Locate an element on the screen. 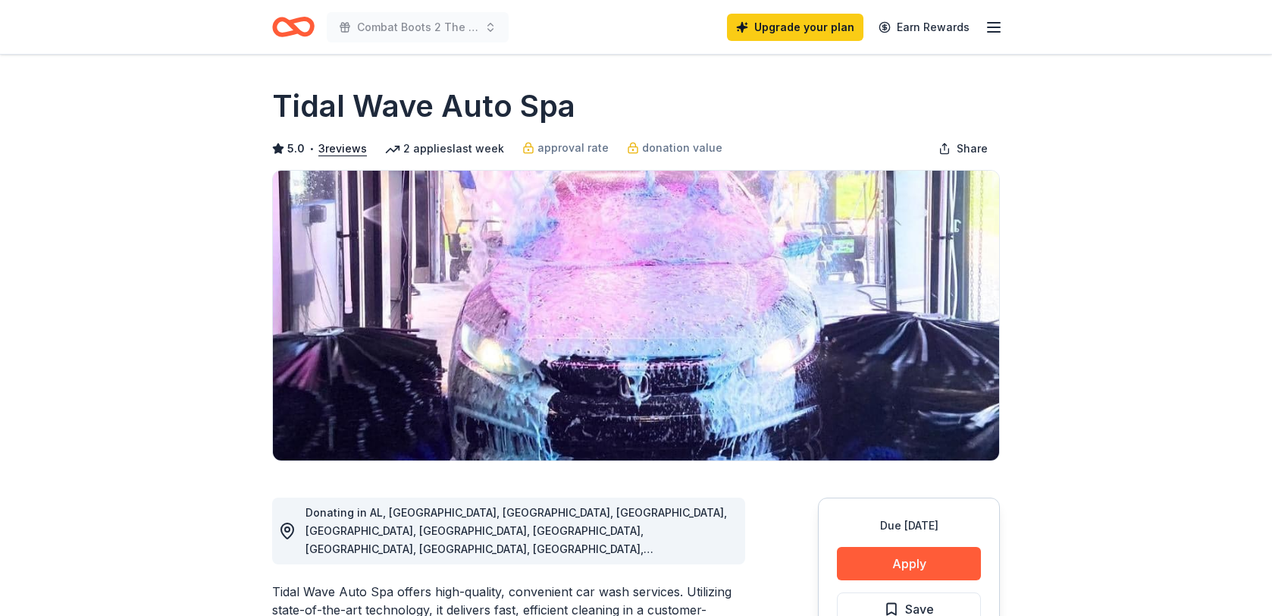 This screenshot has width=1272, height=616. a: Upgrade your plan is located at coordinates (795, 27).